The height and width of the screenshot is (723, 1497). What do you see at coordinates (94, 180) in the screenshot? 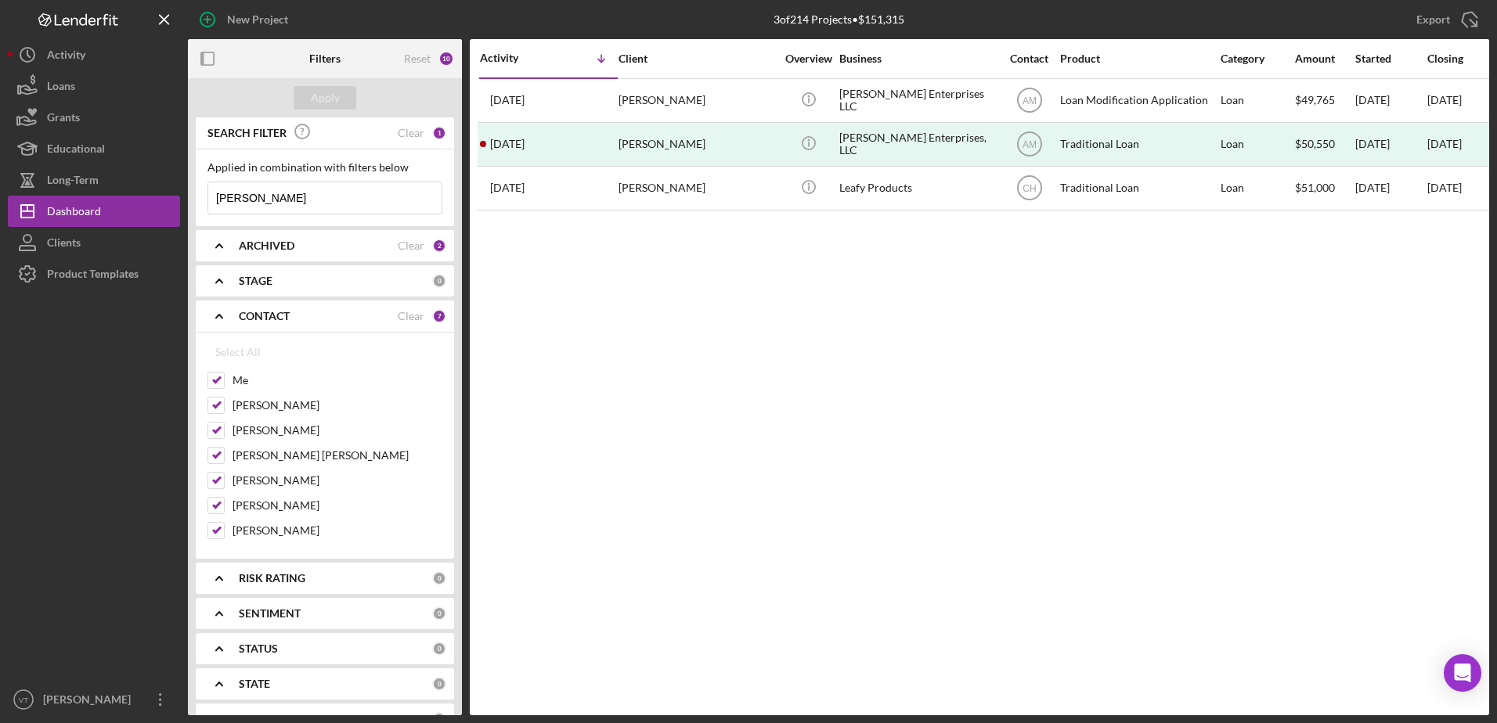
I see `a: Long-Term` at bounding box center [94, 180].